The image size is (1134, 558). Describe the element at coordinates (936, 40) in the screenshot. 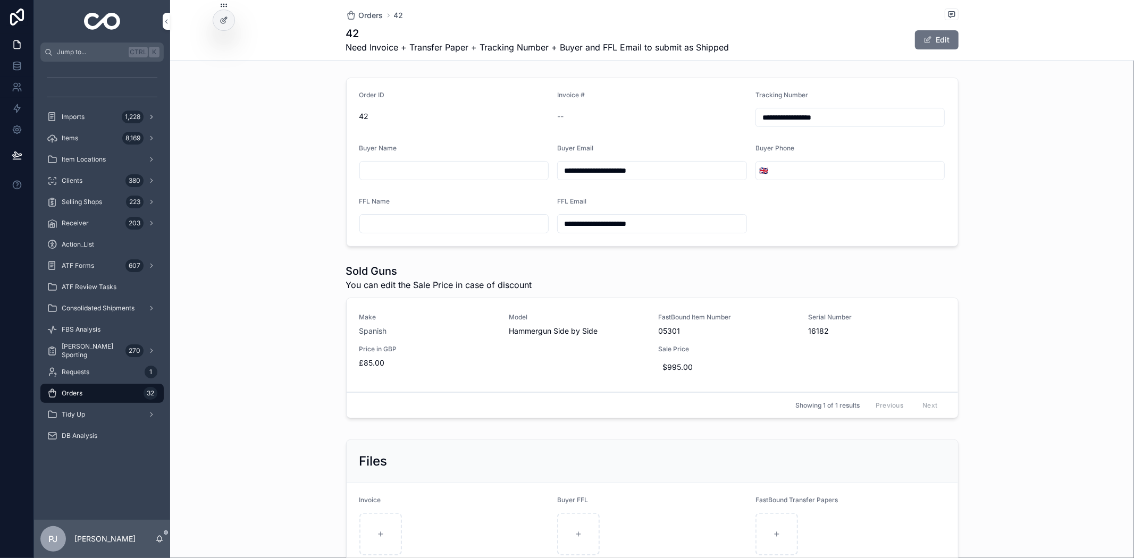

I see `button: Edit` at that location.